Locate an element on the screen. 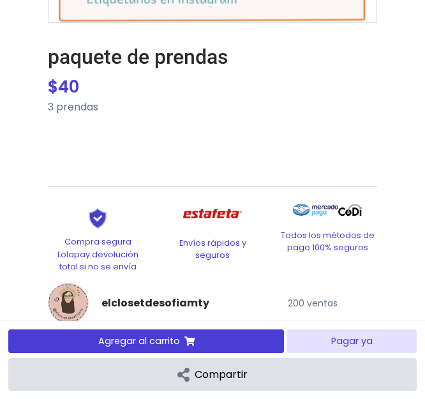  span: Agregar al carrito is located at coordinates (139, 341).